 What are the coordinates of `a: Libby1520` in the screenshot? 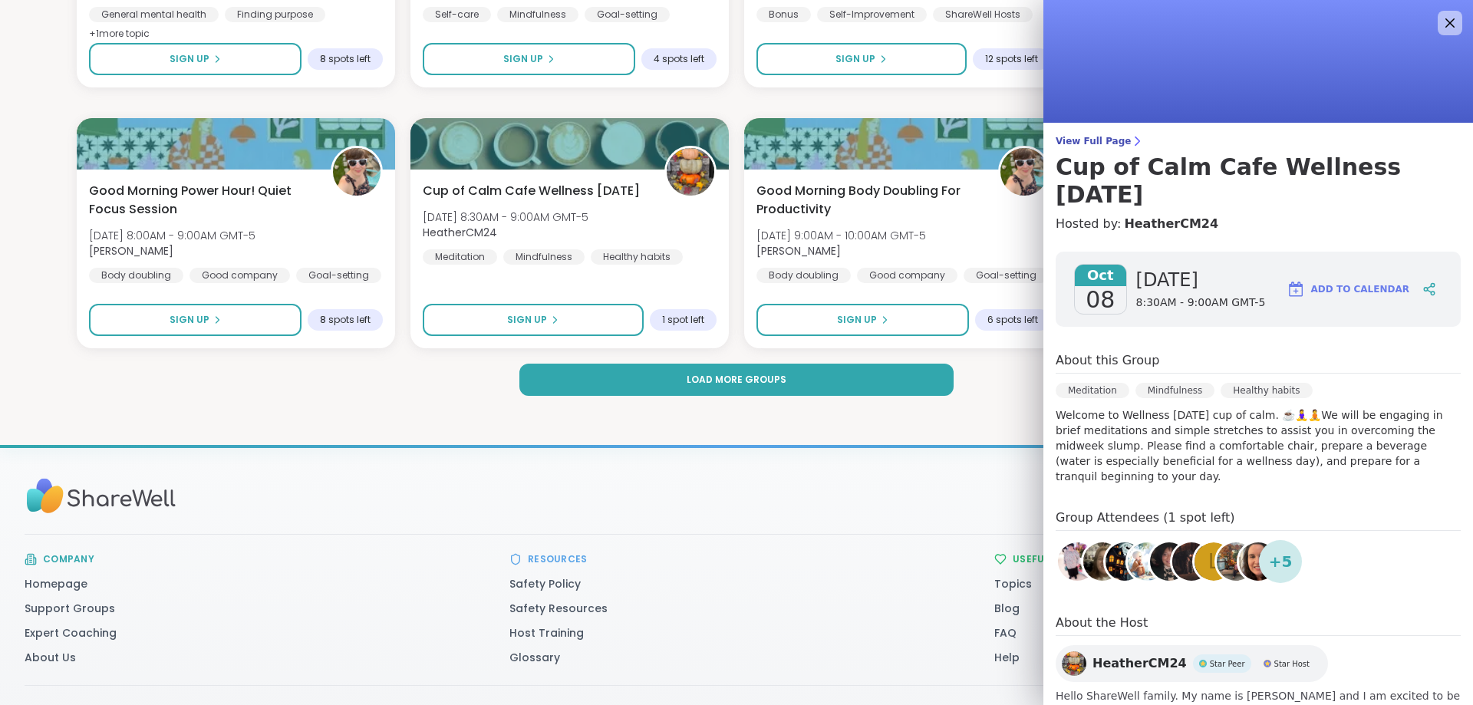 It's located at (1147, 562).